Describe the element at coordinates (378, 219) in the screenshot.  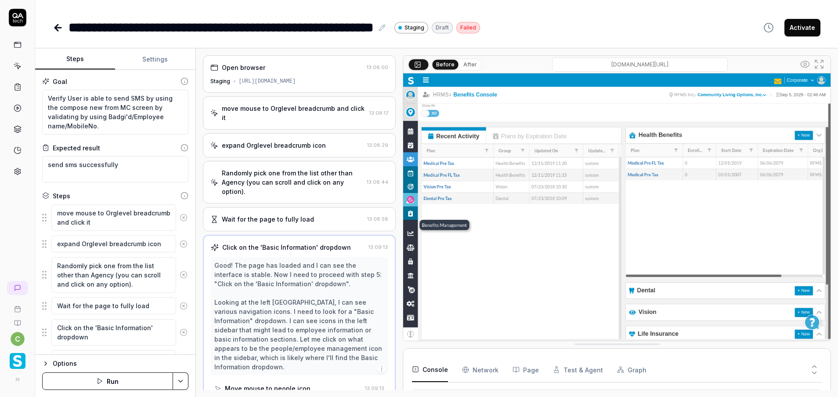
I see `time: 13:08:58` at that location.